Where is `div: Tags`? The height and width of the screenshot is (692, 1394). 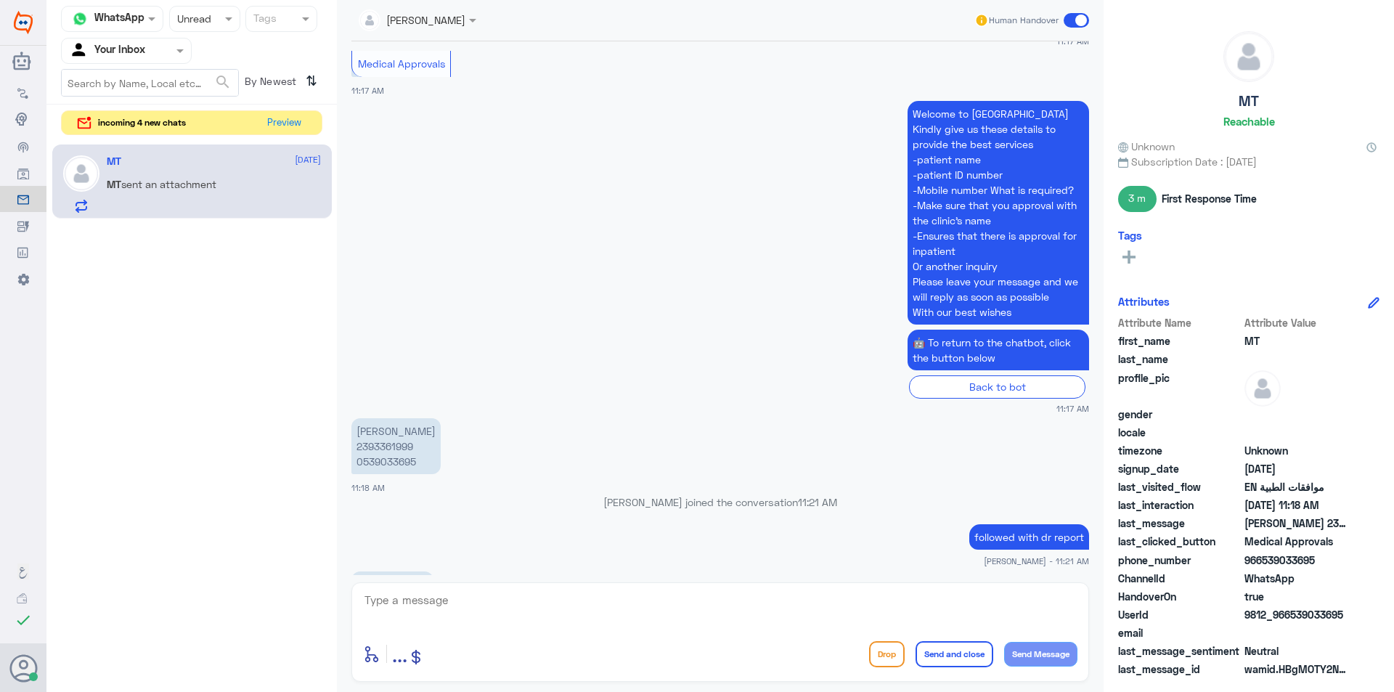 div: Tags is located at coordinates (264, 20).